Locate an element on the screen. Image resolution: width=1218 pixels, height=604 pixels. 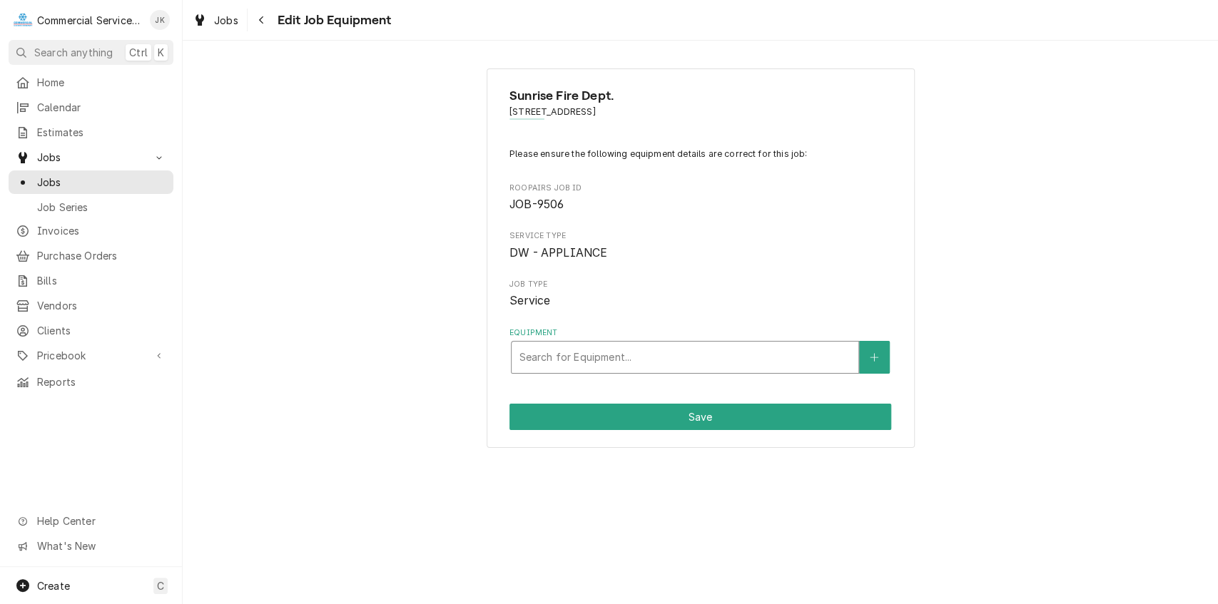
div: Button Group is located at coordinates (700, 417).